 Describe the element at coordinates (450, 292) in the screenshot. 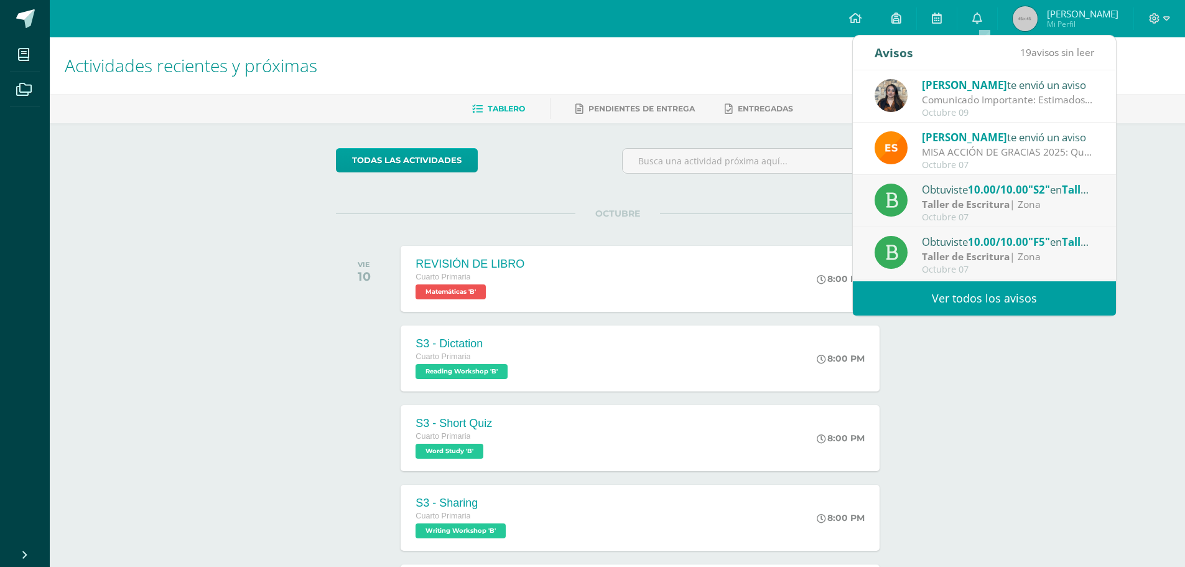

I see `span: Matemáticas 'B'` at that location.